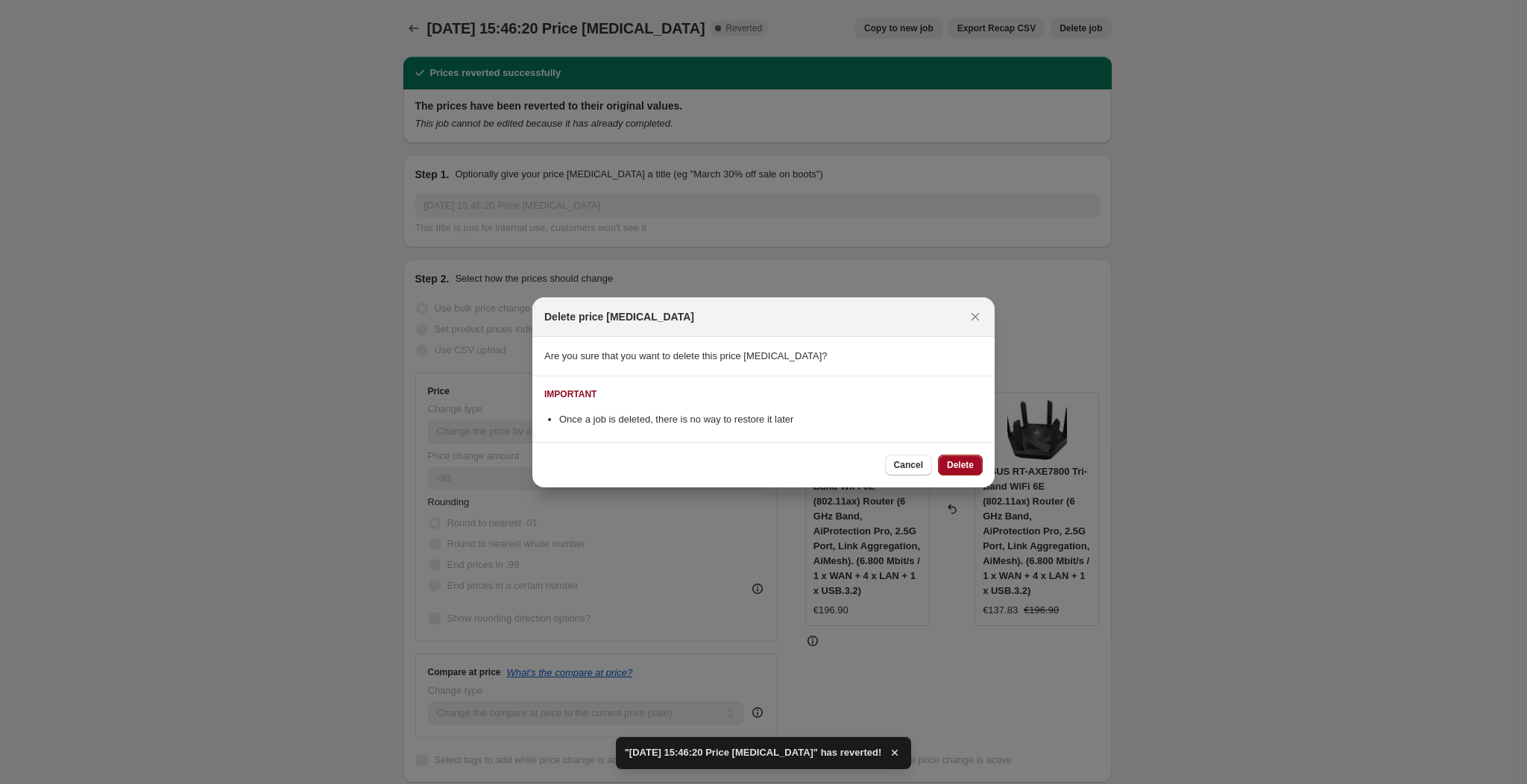 This screenshot has width=1527, height=784. Describe the element at coordinates (975, 317) in the screenshot. I see `button: Close` at that location.